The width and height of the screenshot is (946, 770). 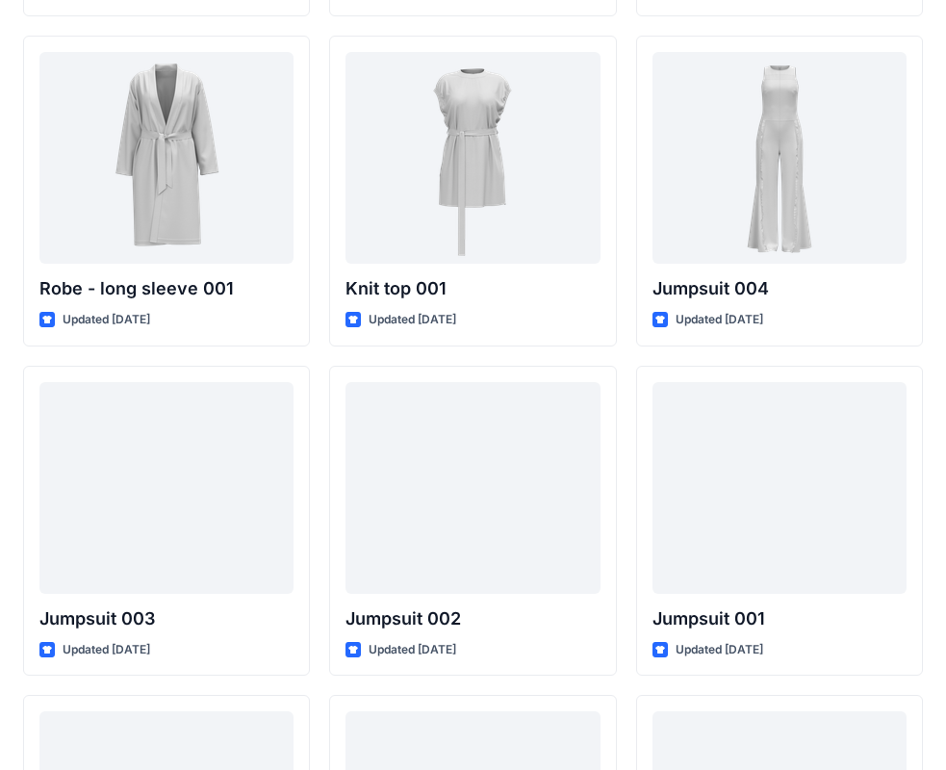 What do you see at coordinates (473, 619) in the screenshot?
I see `p: Jumpsuit 002` at bounding box center [473, 619].